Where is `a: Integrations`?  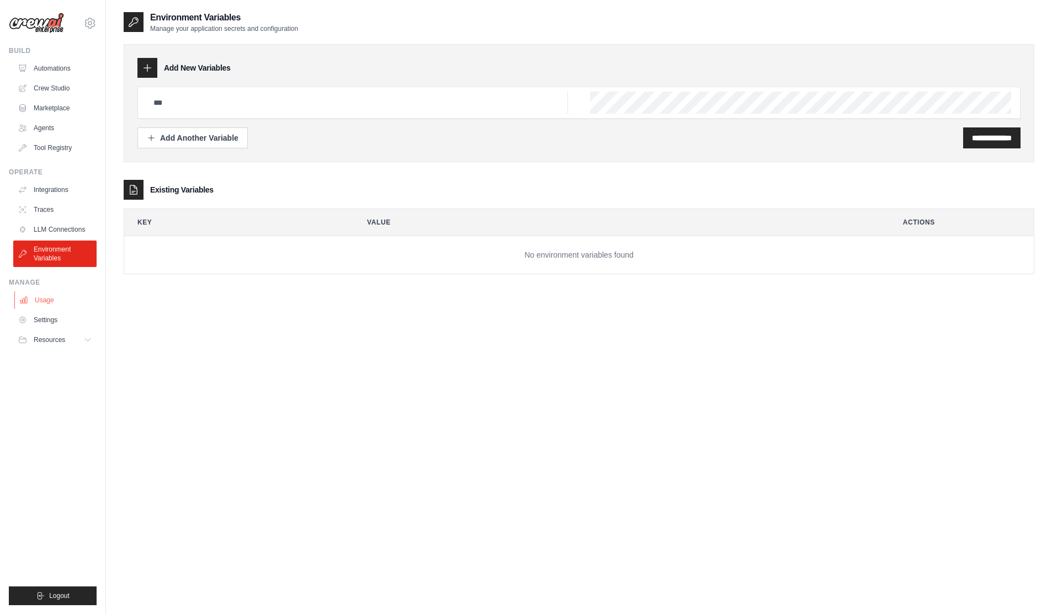
a: Integrations is located at coordinates (55, 190).